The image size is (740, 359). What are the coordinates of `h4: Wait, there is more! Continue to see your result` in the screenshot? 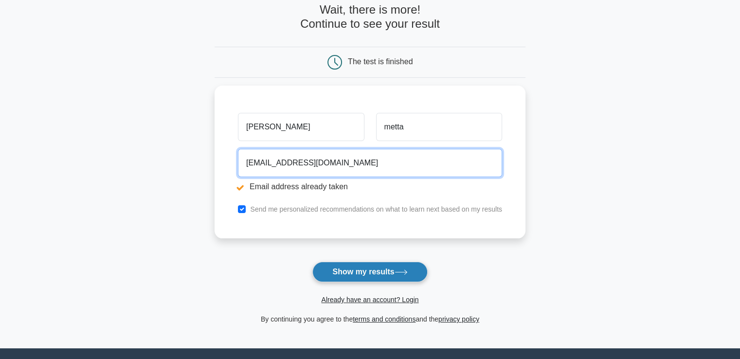 It's located at (370, 17).